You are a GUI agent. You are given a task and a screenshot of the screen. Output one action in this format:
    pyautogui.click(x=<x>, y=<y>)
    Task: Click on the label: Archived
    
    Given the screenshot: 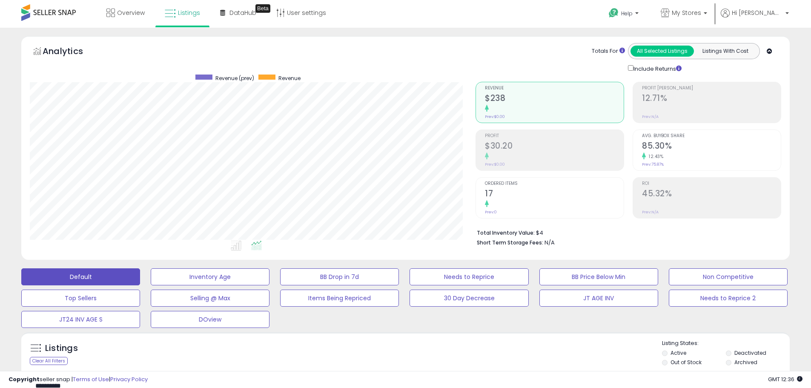 What is the action you would take?
    pyautogui.click(x=746, y=362)
    